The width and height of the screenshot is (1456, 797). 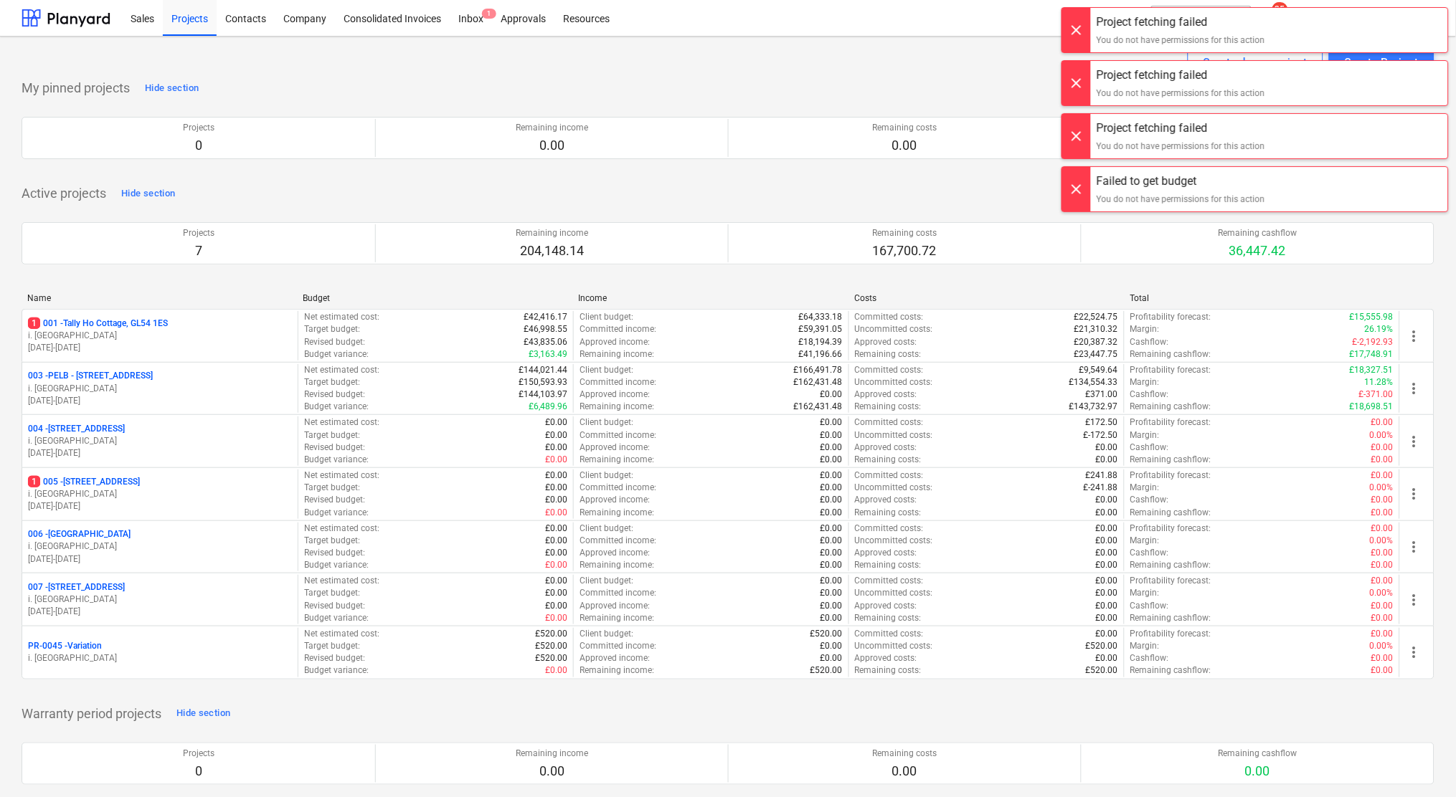 I want to click on div: Income, so click(x=711, y=298).